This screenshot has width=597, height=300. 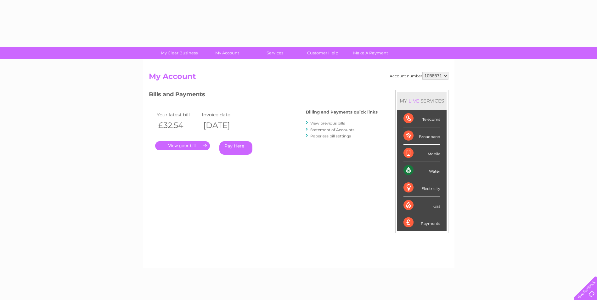 What do you see at coordinates (422, 136) in the screenshot?
I see `div: Broadband` at bounding box center [422, 136].